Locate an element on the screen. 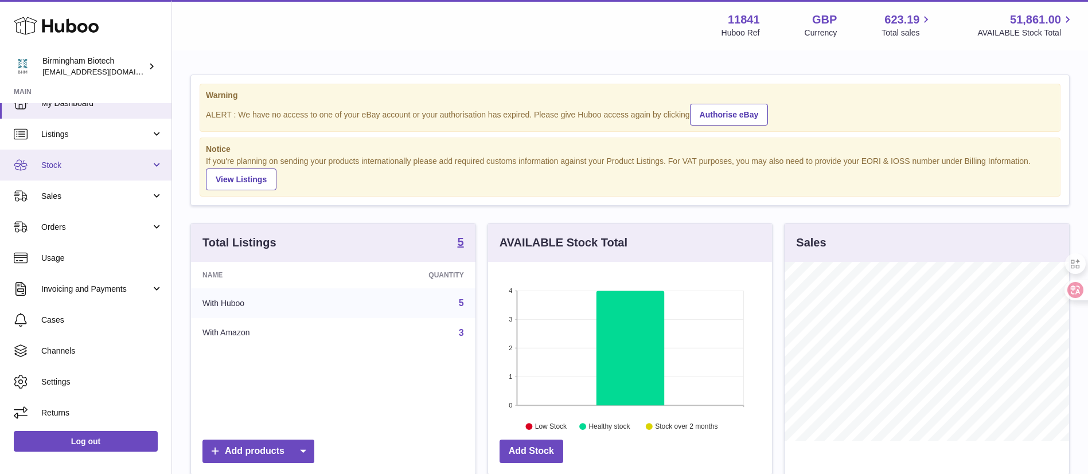 The height and width of the screenshot is (474, 1088). strong: 5 is located at coordinates (461, 242).